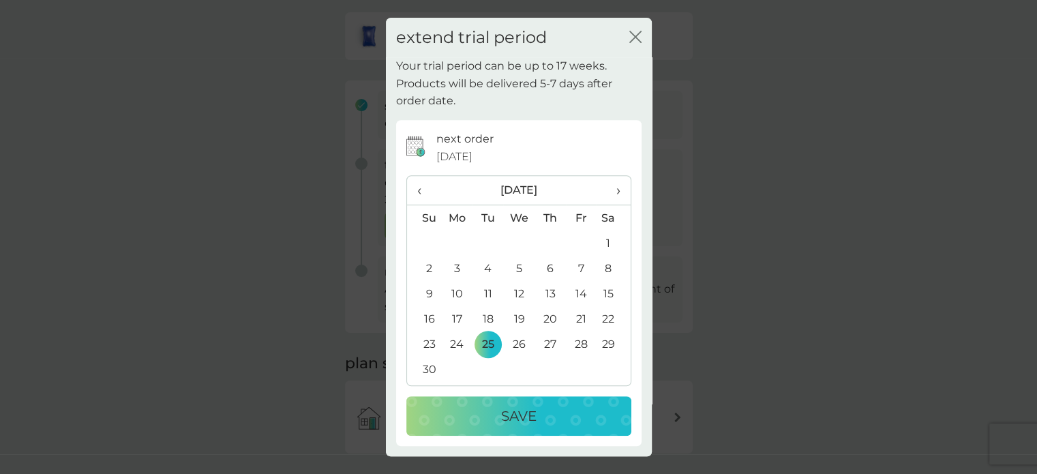 This screenshot has width=1037, height=474. What do you see at coordinates (458, 344) in the screenshot?
I see `td: 24` at bounding box center [458, 344].